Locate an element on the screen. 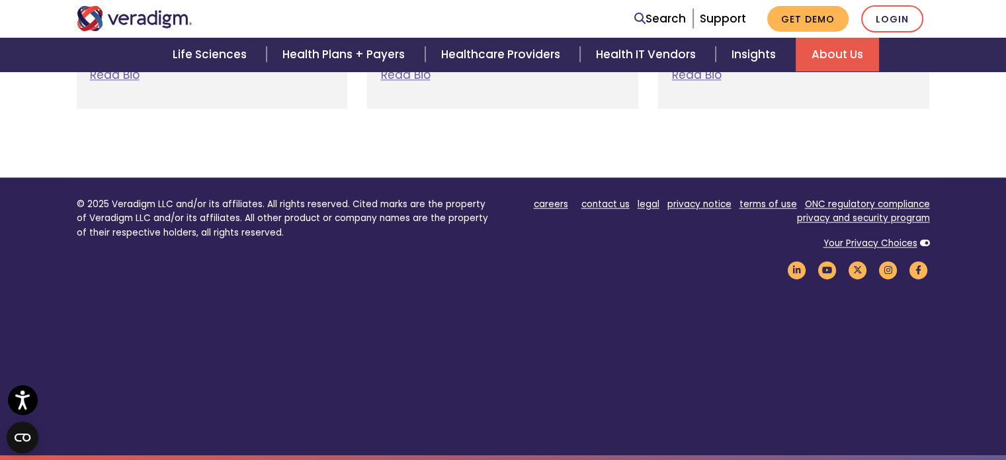 The height and width of the screenshot is (460, 1006). a: terms of use is located at coordinates (768, 204).